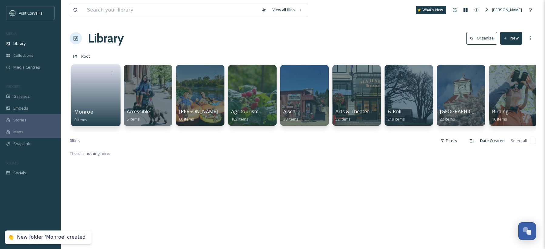 The image size is (545, 249). Describe the element at coordinates (51, 237) in the screenshot. I see `div: New folder 'Monroe' created` at that location.